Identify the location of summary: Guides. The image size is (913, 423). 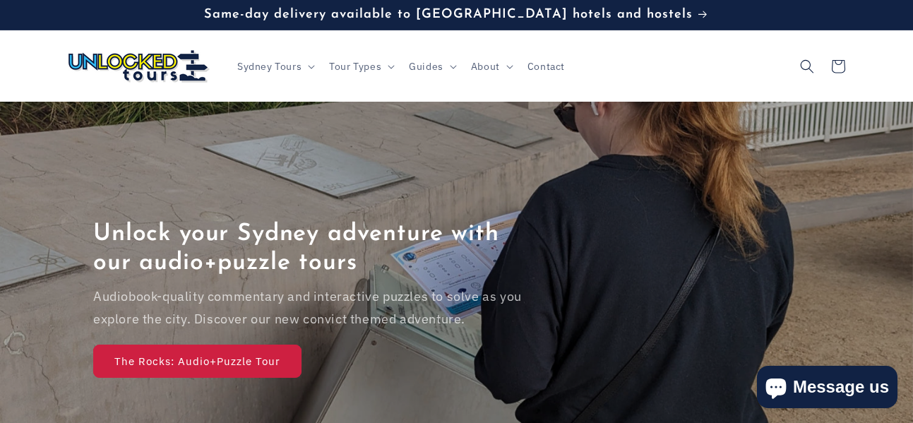
(431, 66).